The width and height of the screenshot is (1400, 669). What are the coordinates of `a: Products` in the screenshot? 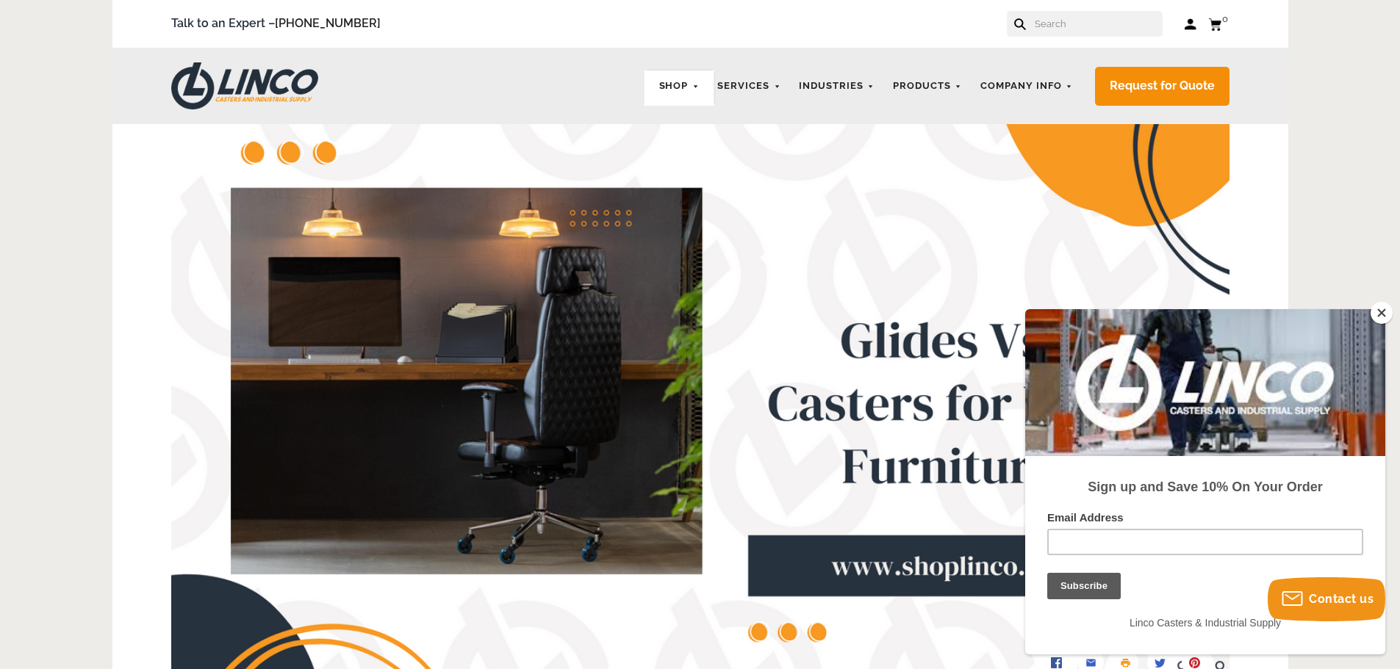 It's located at (927, 86).